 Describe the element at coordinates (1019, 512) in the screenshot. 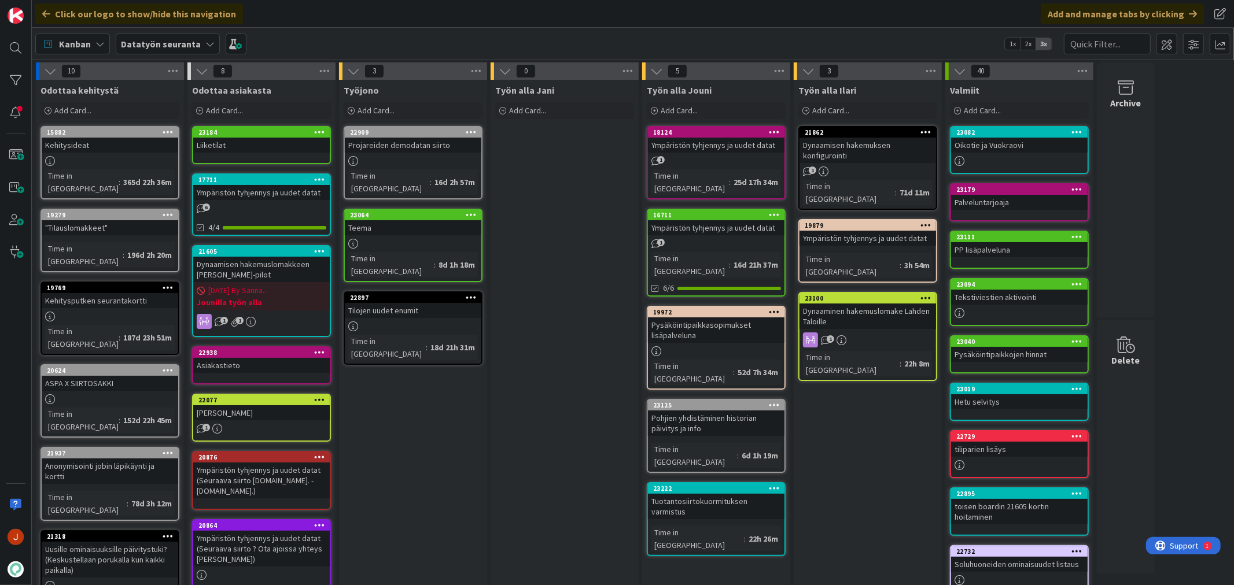

I see `a: 22895toisen boardin 21605 kortin hoitaminen` at that location.